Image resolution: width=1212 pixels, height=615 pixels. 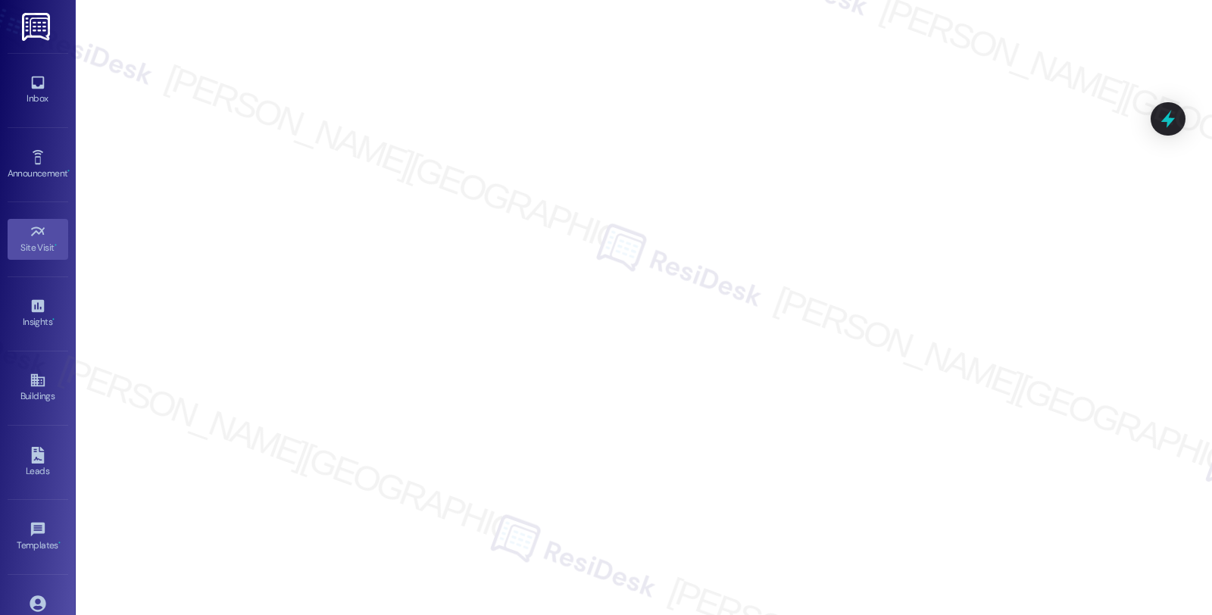 What do you see at coordinates (38, 537) in the screenshot?
I see `a: Templates •` at bounding box center [38, 537].